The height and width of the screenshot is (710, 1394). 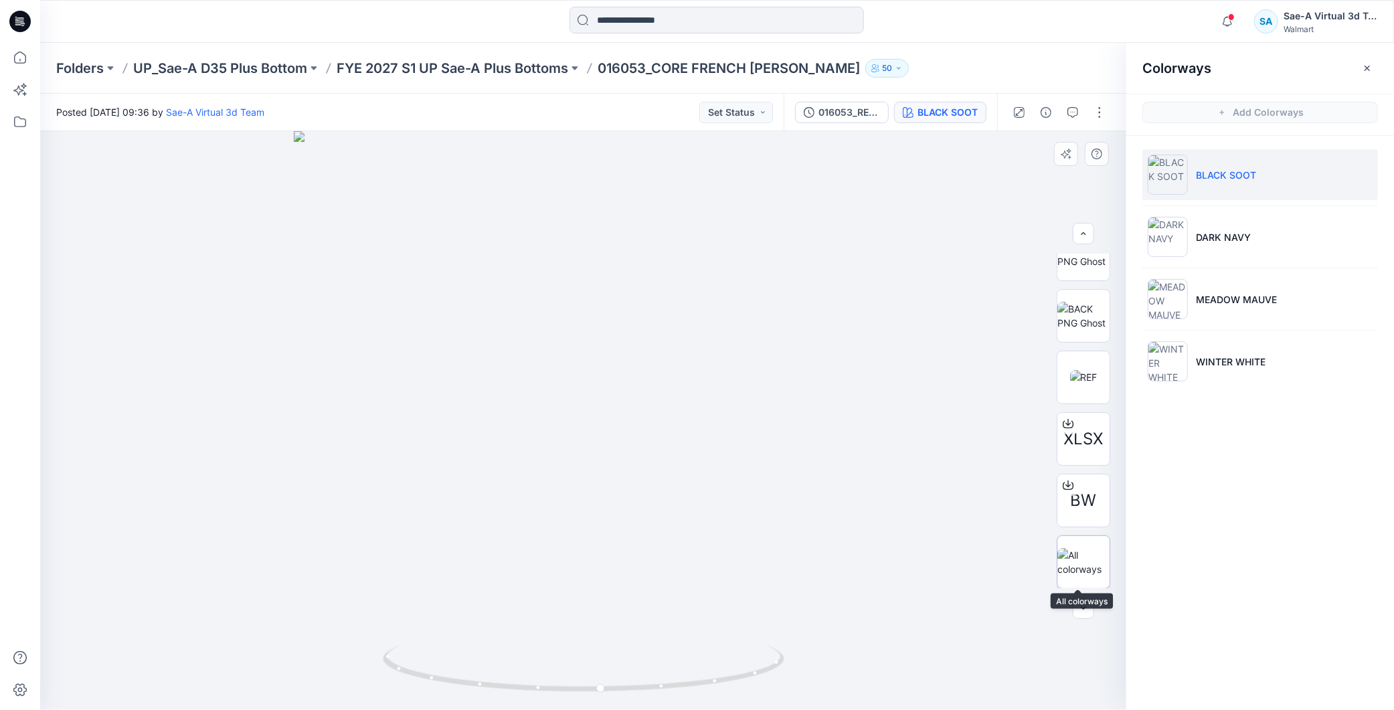 I want to click on p: BLACK SOOT, so click(x=1226, y=175).